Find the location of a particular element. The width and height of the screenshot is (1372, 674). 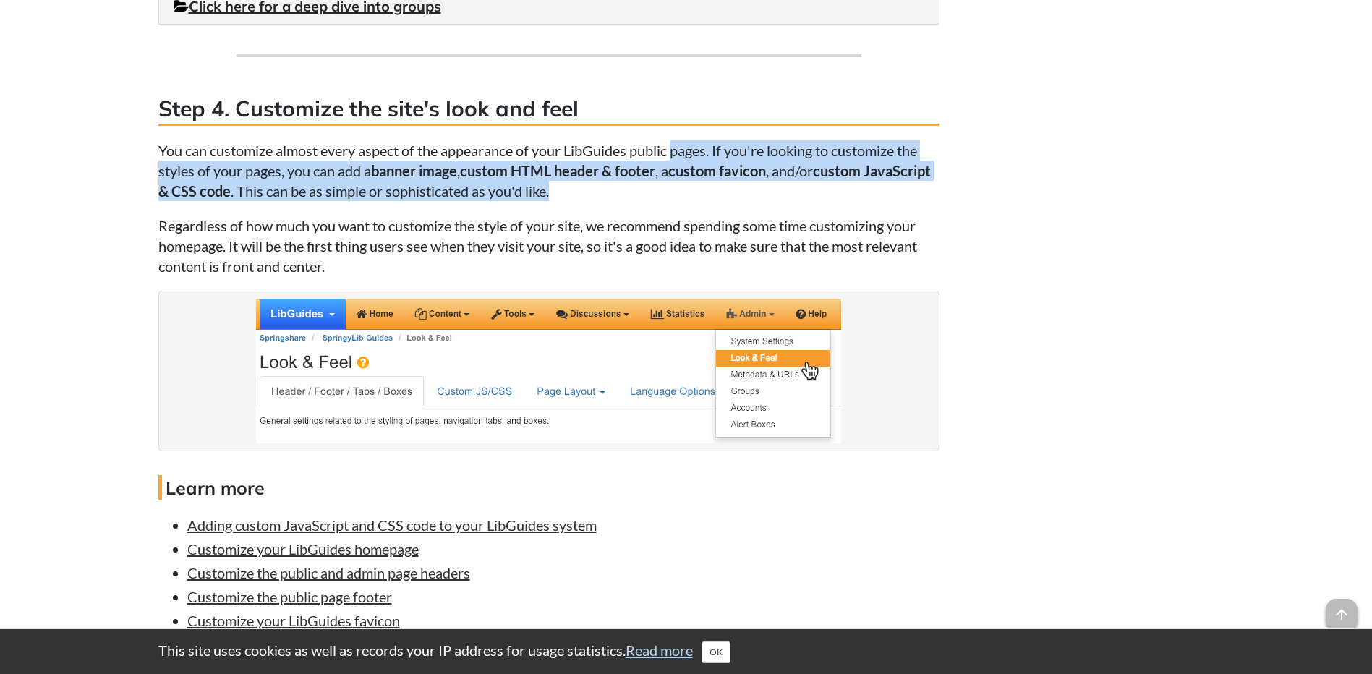

a: Customize the public and admin page headers is located at coordinates (328, 573).